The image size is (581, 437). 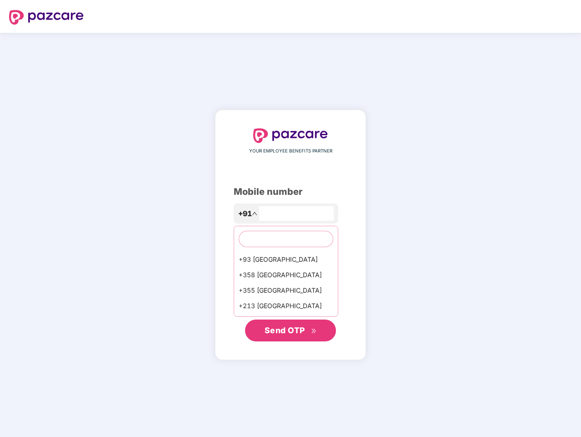 I want to click on span: Send OTP, so click(x=285, y=330).